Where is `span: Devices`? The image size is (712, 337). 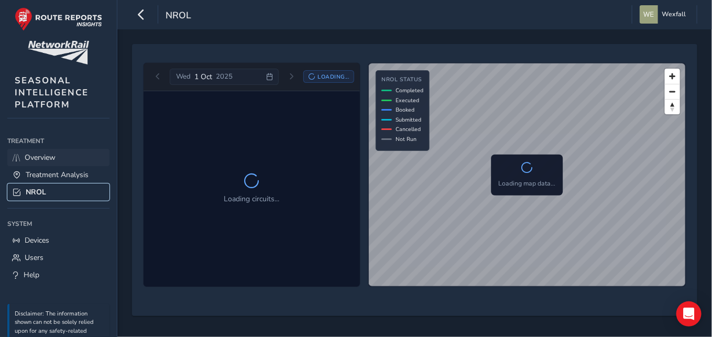 span: Devices is located at coordinates (37, 240).